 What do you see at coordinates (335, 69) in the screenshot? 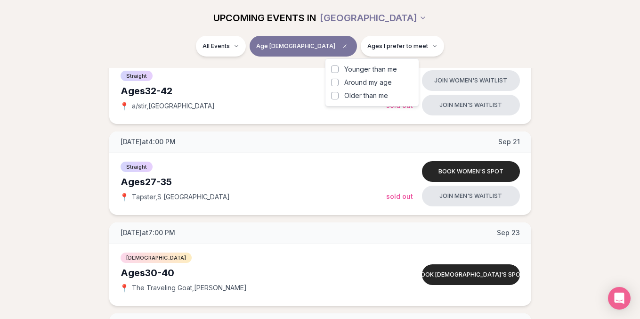
I see `button: Younger than me` at bounding box center [335, 69].